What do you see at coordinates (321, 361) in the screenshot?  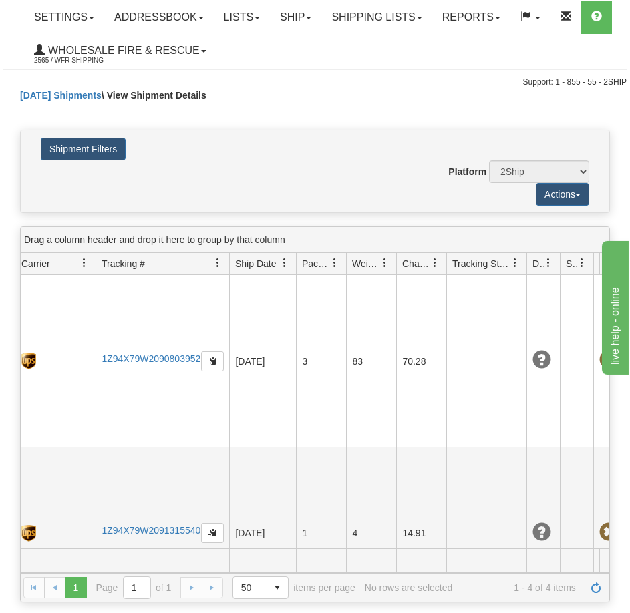 I see `td: 3` at bounding box center [321, 361].